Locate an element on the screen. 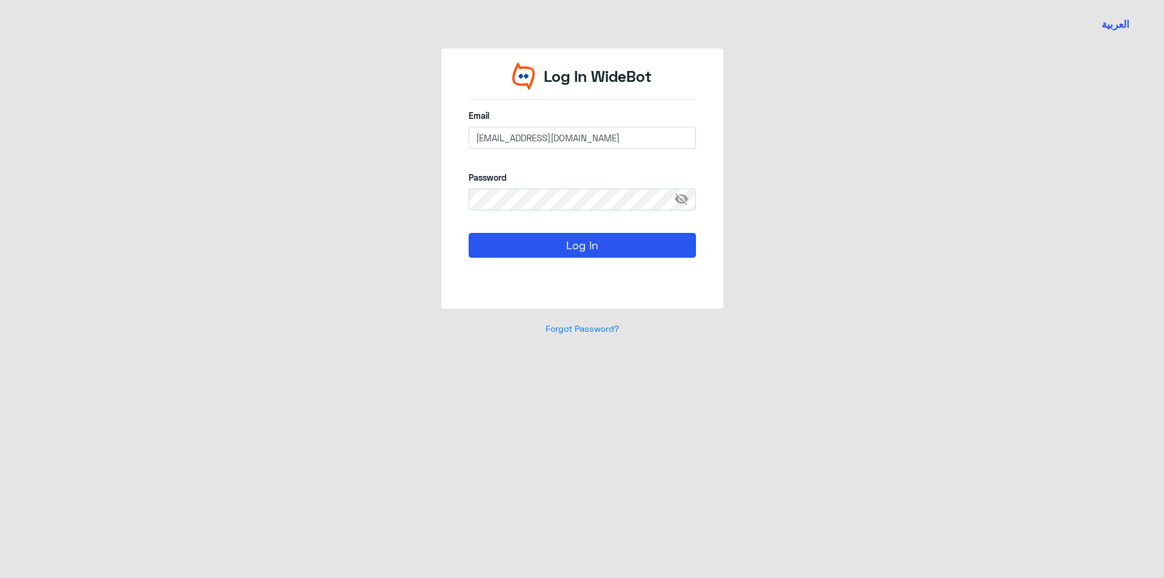  label: Email is located at coordinates (582, 115).